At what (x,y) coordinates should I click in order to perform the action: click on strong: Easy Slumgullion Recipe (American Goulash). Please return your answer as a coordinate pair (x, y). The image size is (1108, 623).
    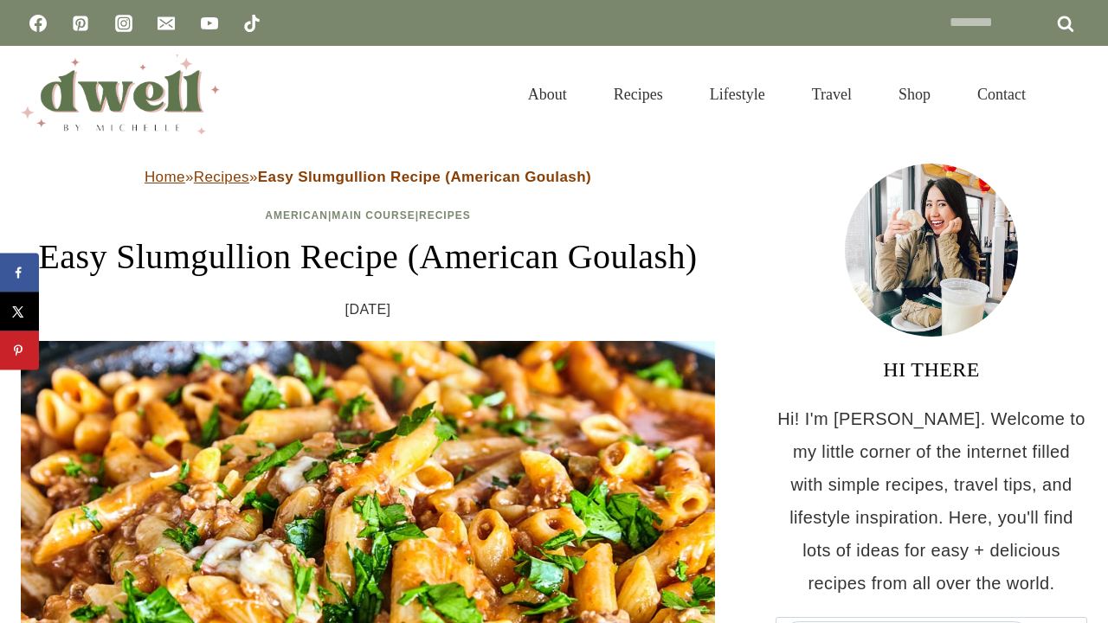
    Looking at the image, I should click on (424, 177).